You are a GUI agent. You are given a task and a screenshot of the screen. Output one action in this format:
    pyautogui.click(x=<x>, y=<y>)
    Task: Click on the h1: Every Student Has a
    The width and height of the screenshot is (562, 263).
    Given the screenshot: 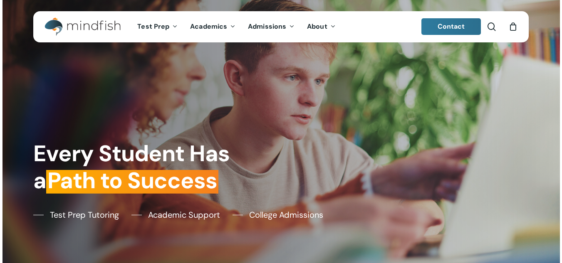 What is the action you would take?
    pyautogui.click(x=154, y=168)
    